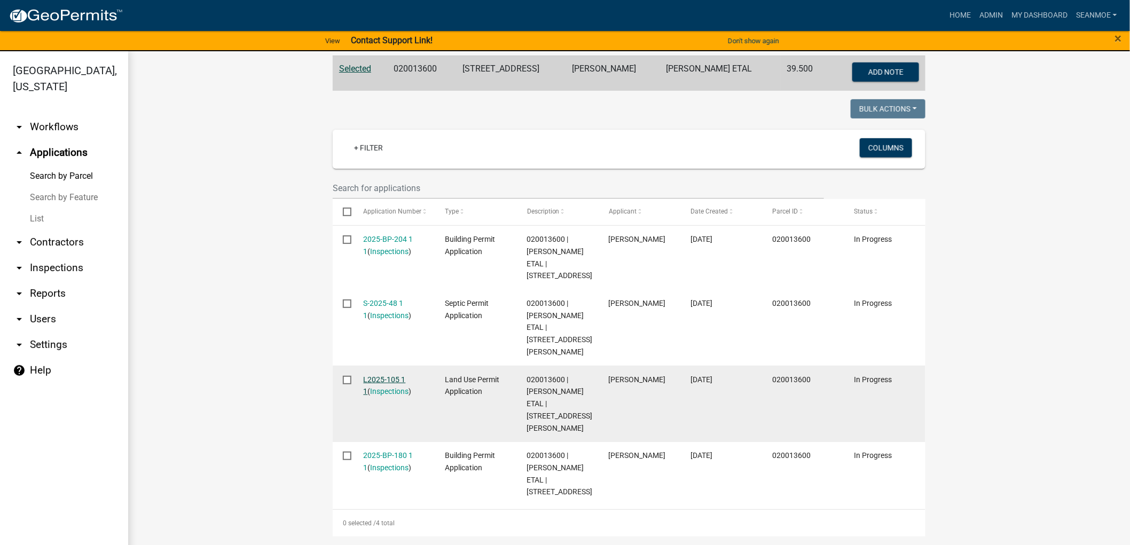 This screenshot has width=1130, height=545. Describe the element at coordinates (622, 211) in the screenshot. I see `span: Applicant` at that location.